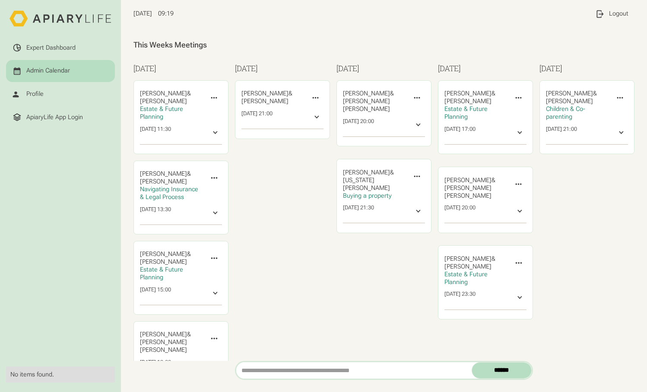 The width and height of the screenshot is (647, 392). Describe the element at coordinates (60, 94) in the screenshot. I see `a: Profile` at that location.